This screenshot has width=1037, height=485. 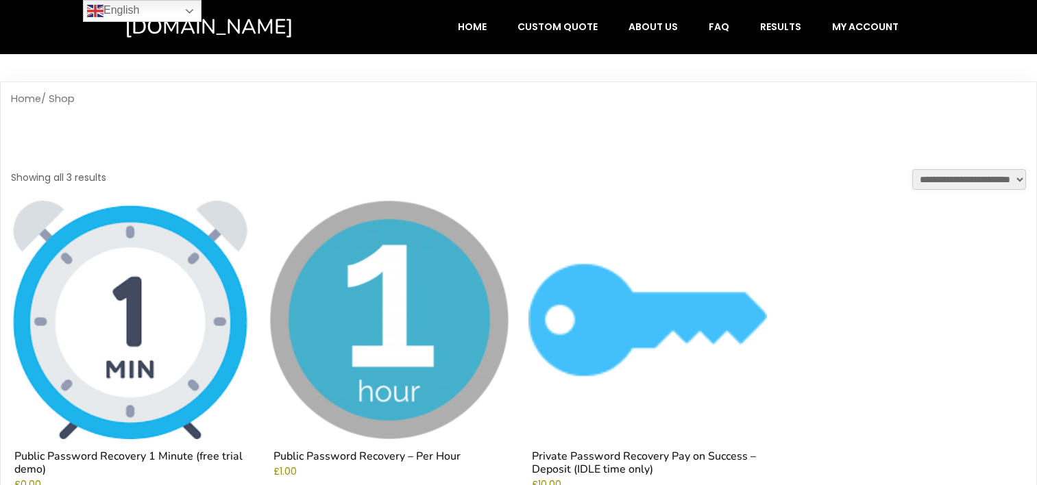 What do you see at coordinates (95, 11) in the screenshot?
I see `img: en` at bounding box center [95, 11].